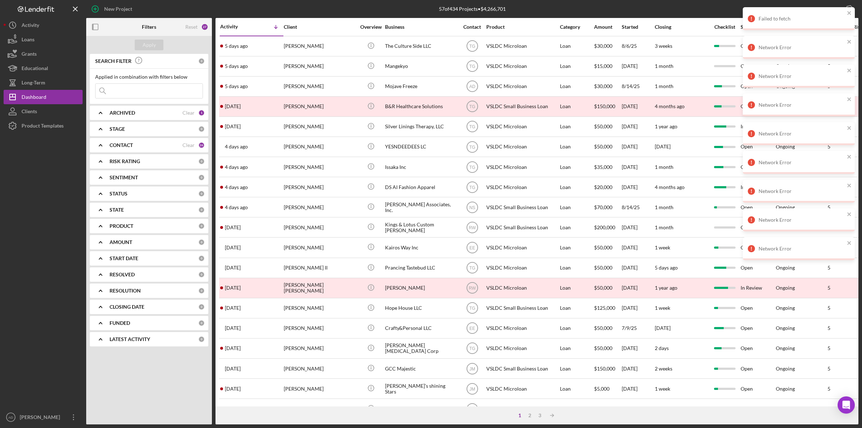 Image resolution: width=862 pixels, height=428 pixels. I want to click on div: 8/6/25, so click(638, 46).